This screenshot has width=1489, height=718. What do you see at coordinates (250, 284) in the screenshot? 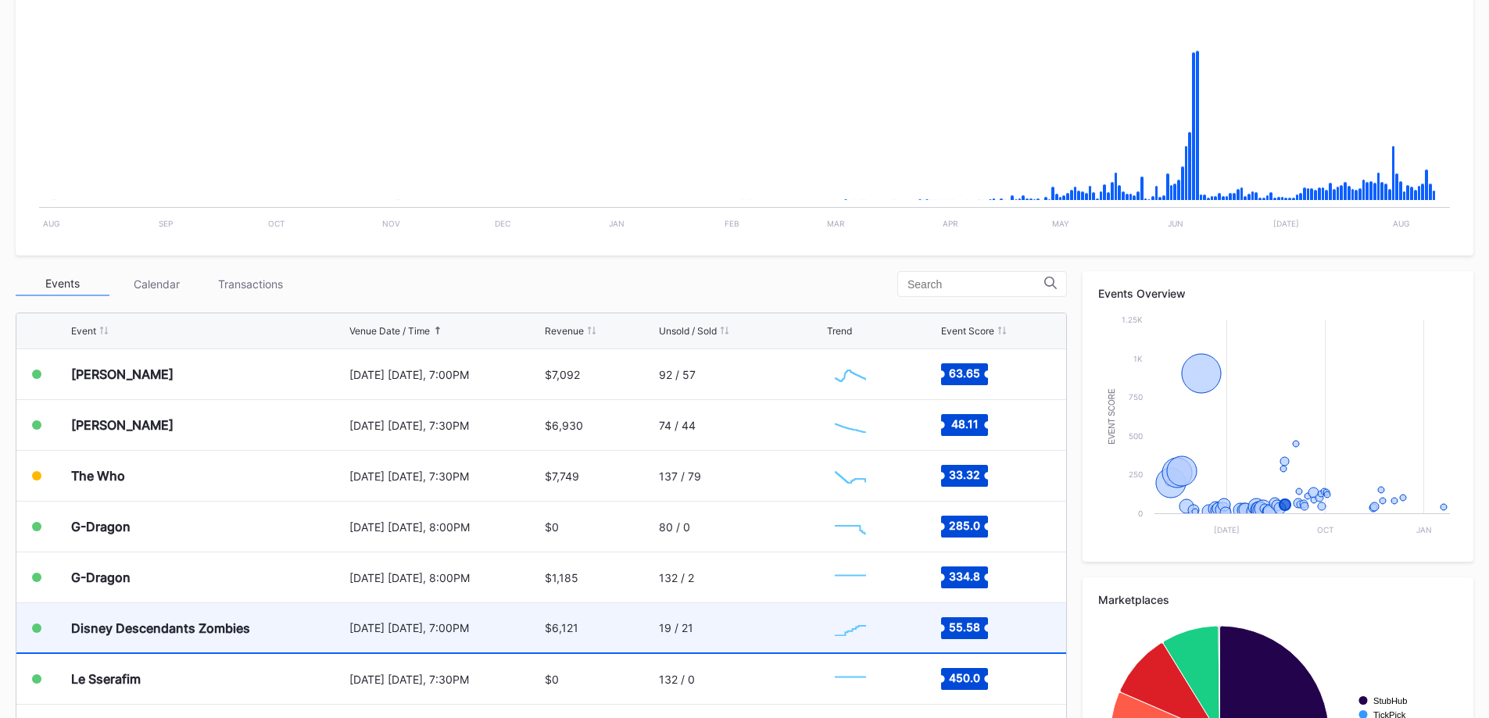
I see `div: Transactions` at bounding box center [250, 284].